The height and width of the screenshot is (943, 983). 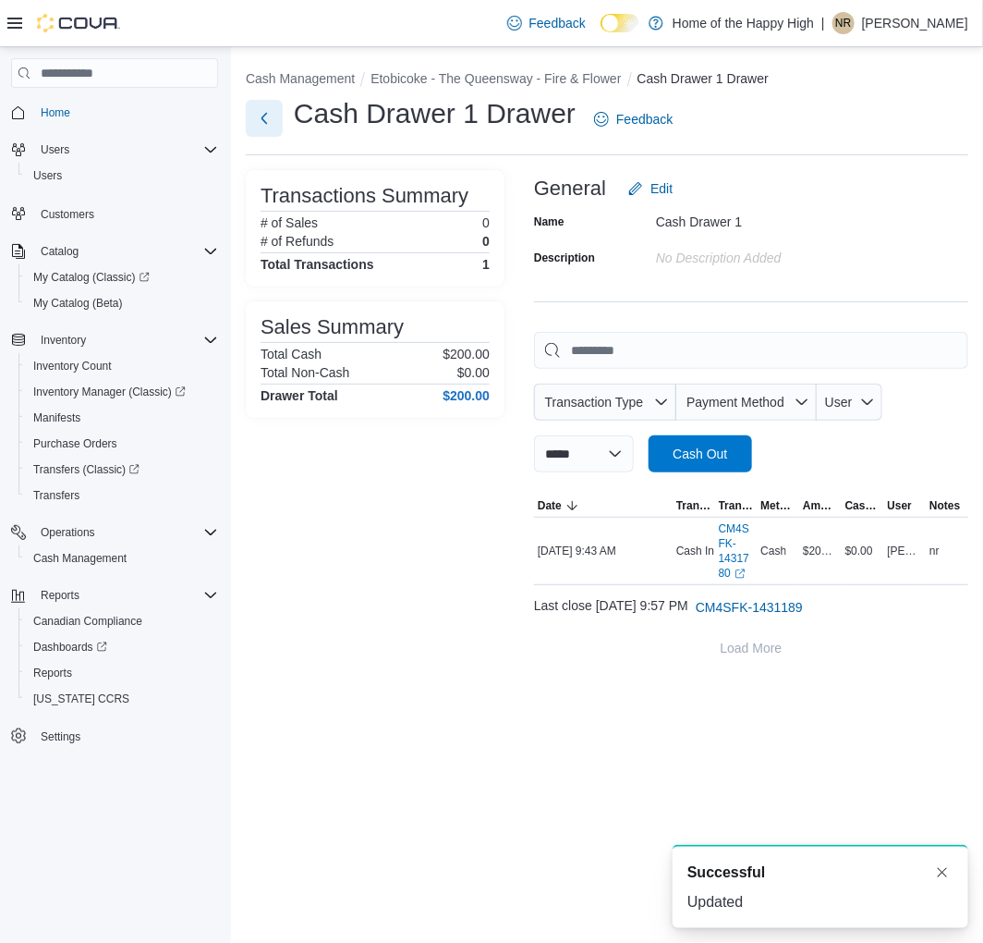 What do you see at coordinates (332, 327) in the screenshot?
I see `h3: Sales Summary` at bounding box center [332, 327].